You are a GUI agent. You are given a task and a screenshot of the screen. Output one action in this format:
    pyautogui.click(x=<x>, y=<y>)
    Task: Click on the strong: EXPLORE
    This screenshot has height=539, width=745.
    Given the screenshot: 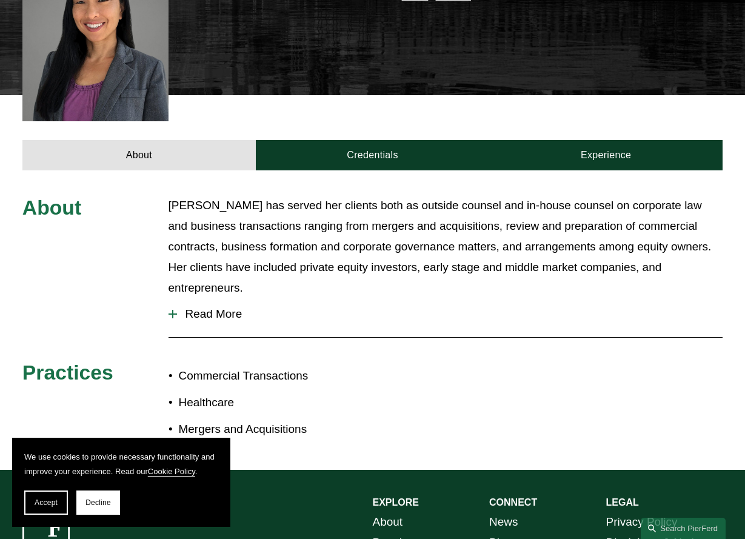 What is the action you would take?
    pyautogui.click(x=396, y=502)
    